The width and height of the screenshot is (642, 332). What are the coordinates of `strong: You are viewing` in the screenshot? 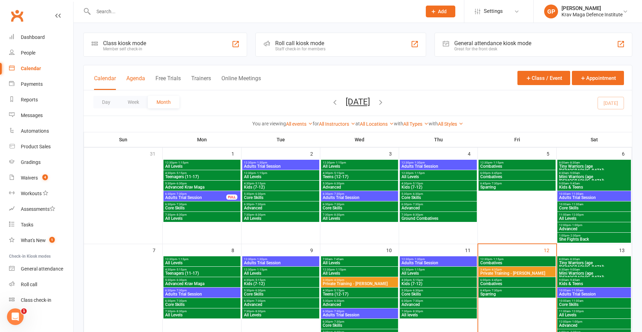 It's located at (269, 124).